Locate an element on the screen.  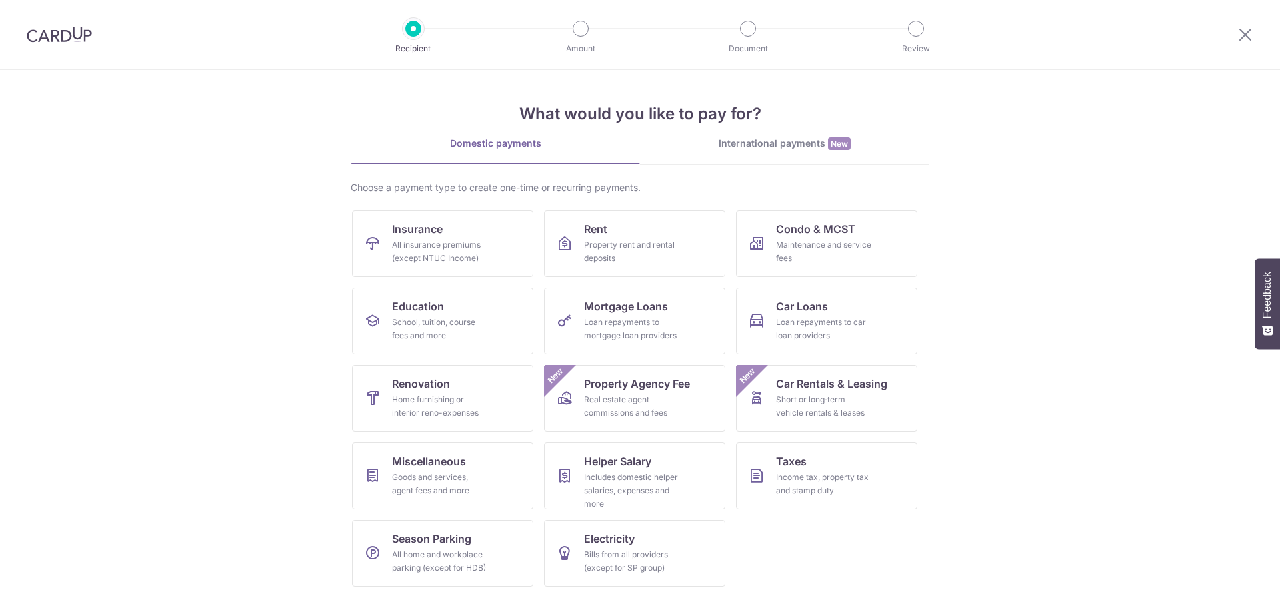
a: Season ParkingAll home and workplace parking (except for HDB) is located at coordinates (443, 553).